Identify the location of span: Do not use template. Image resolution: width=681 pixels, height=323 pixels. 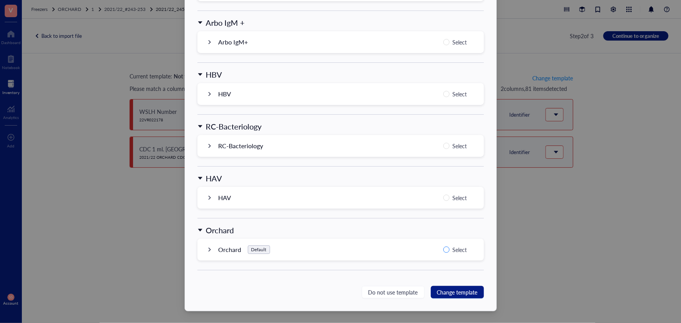
(393, 292).